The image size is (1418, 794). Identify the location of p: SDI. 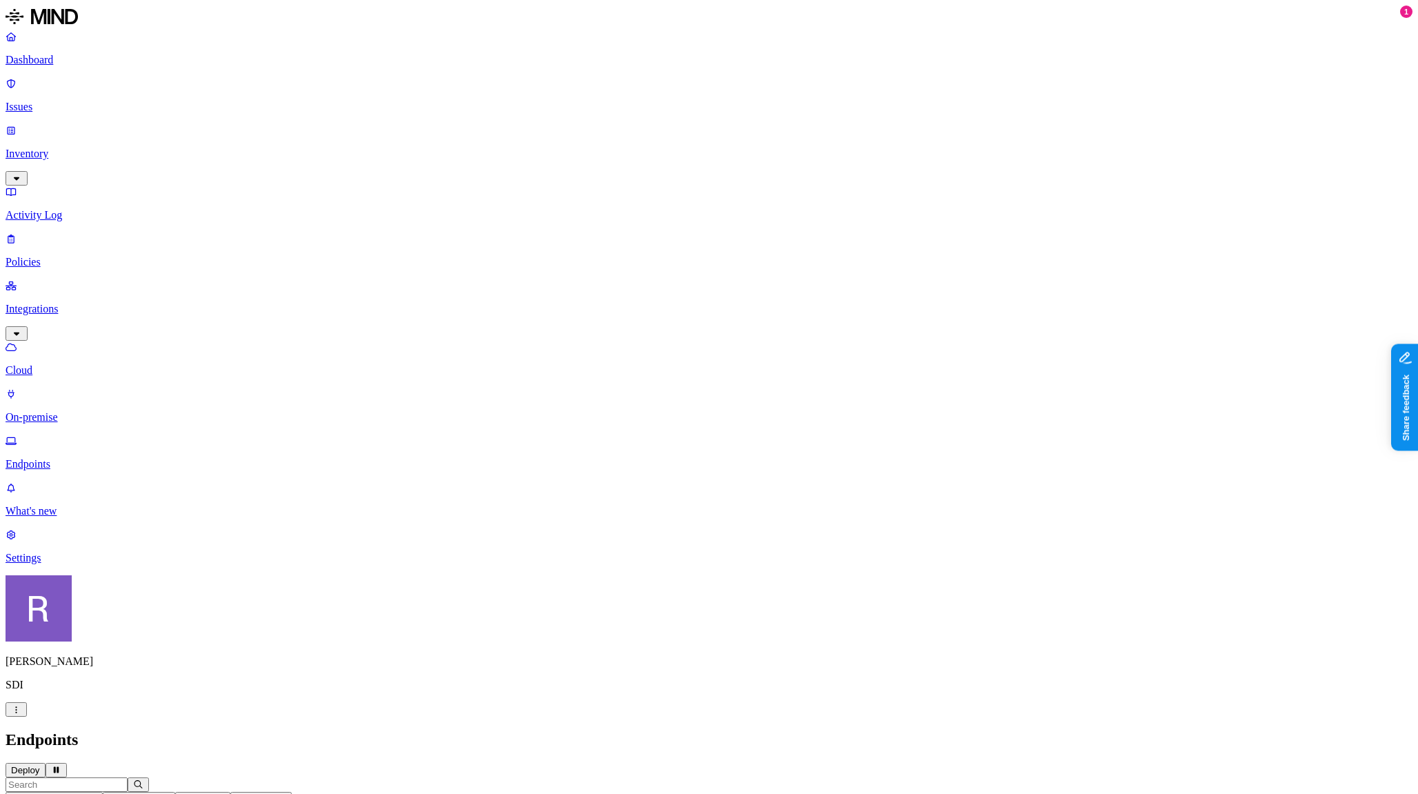
(709, 685).